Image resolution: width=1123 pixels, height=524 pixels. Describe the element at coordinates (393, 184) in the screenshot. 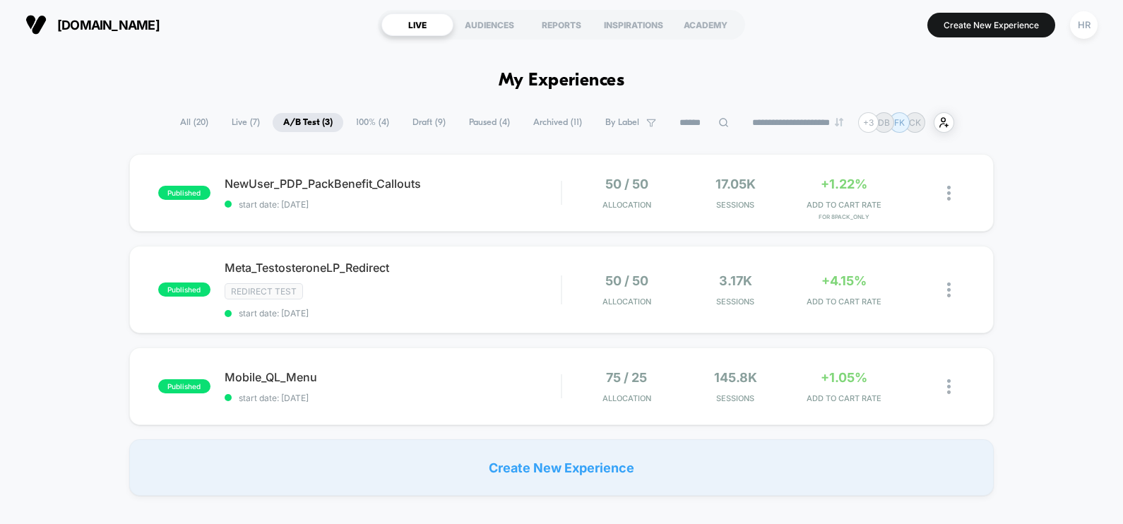

I see `span: NewUser_PDP_PackBenefit_Callouts` at that location.